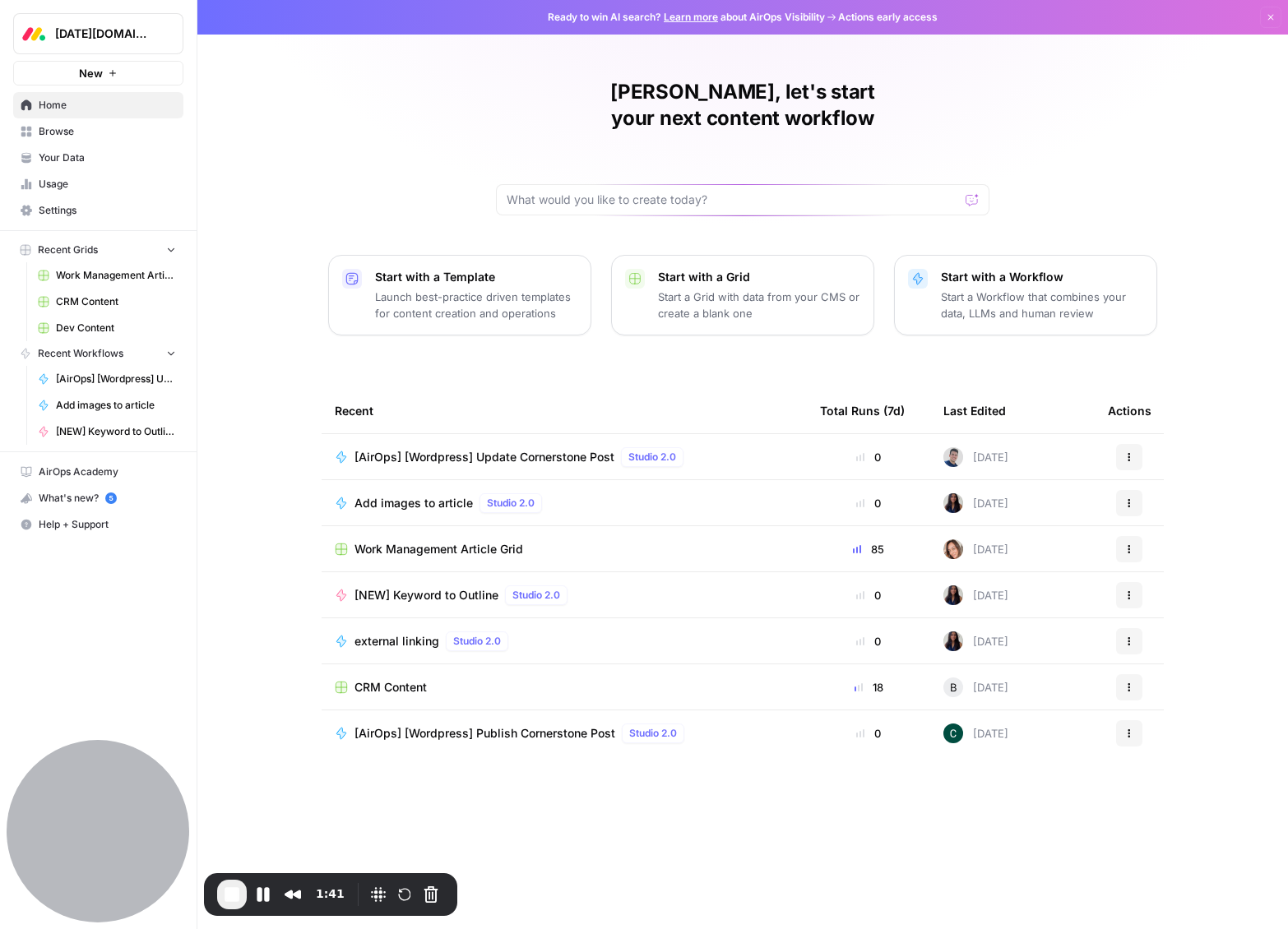 This screenshot has height=929, width=1288. Describe the element at coordinates (107, 524) in the screenshot. I see `span: Help + Support` at that location.